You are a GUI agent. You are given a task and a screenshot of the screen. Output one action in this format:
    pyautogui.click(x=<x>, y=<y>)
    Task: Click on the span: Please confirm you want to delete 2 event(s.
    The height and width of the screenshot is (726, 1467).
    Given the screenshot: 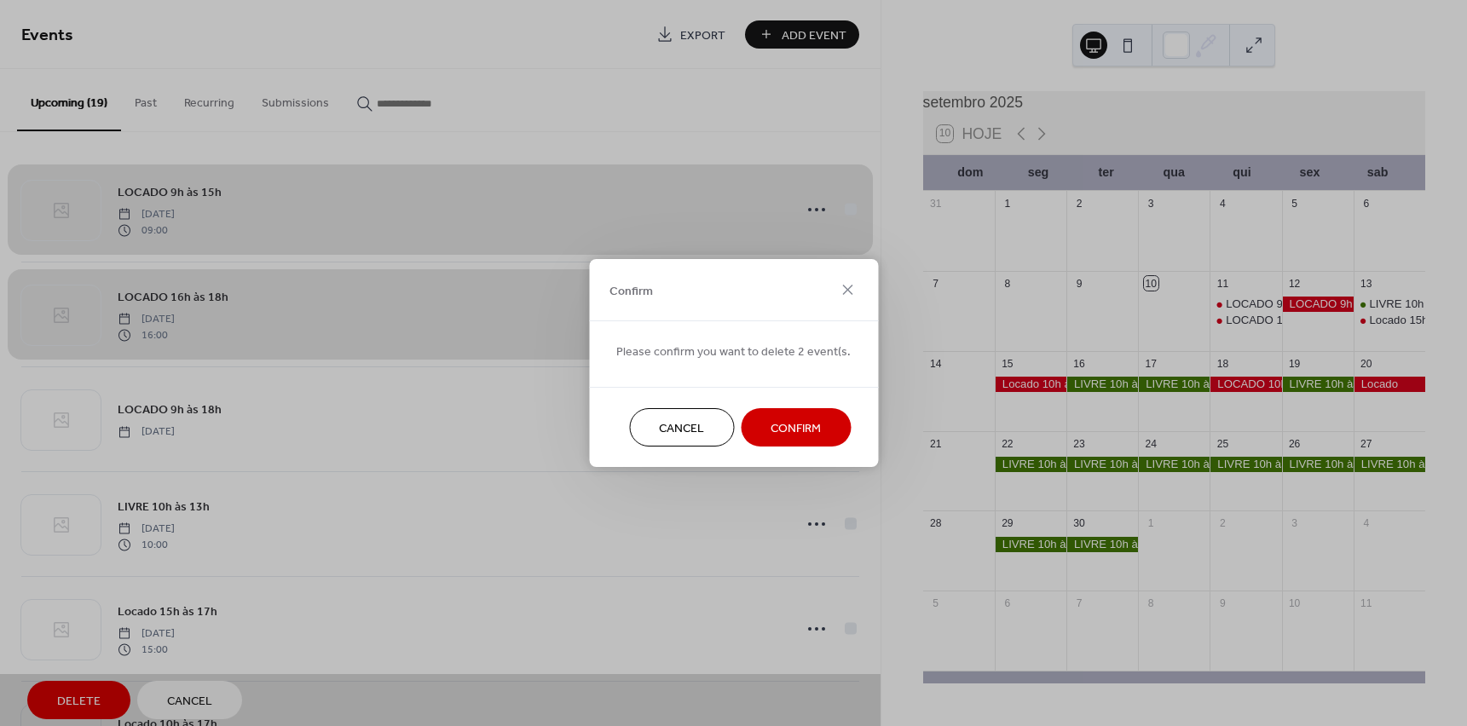 What is the action you would take?
    pyautogui.click(x=733, y=352)
    